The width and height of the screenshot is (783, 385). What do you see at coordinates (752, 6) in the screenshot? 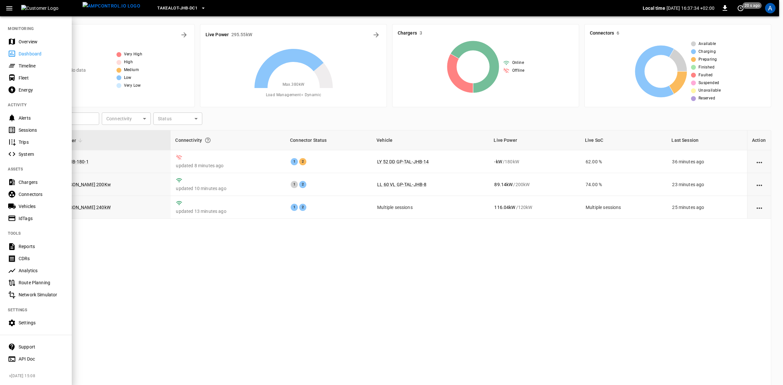
I see `span: 20 s ago` at bounding box center [752, 6].